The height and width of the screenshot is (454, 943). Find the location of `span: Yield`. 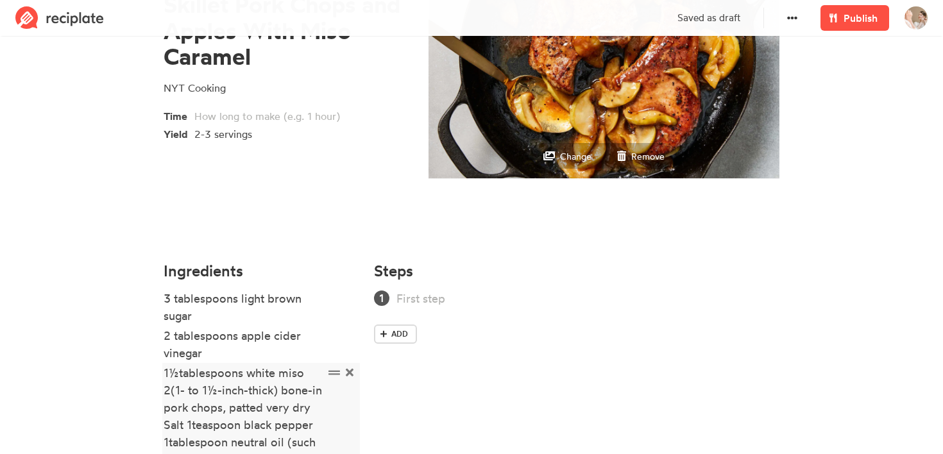

span: Yield is located at coordinates (179, 133).